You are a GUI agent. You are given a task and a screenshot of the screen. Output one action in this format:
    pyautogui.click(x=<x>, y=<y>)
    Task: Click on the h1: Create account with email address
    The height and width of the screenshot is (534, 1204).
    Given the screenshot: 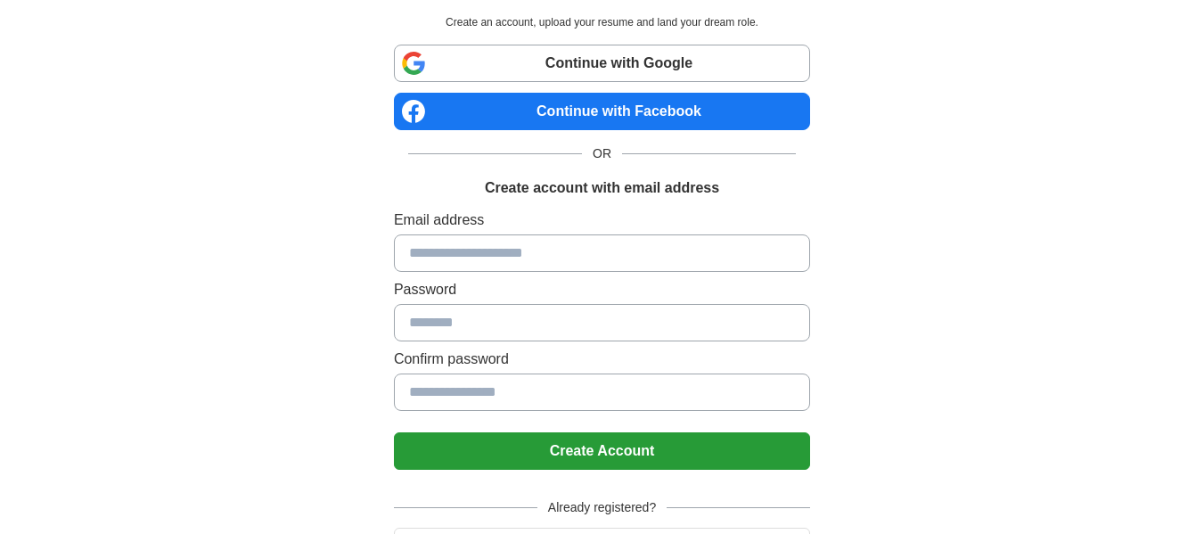 What is the action you would take?
    pyautogui.click(x=602, y=188)
    